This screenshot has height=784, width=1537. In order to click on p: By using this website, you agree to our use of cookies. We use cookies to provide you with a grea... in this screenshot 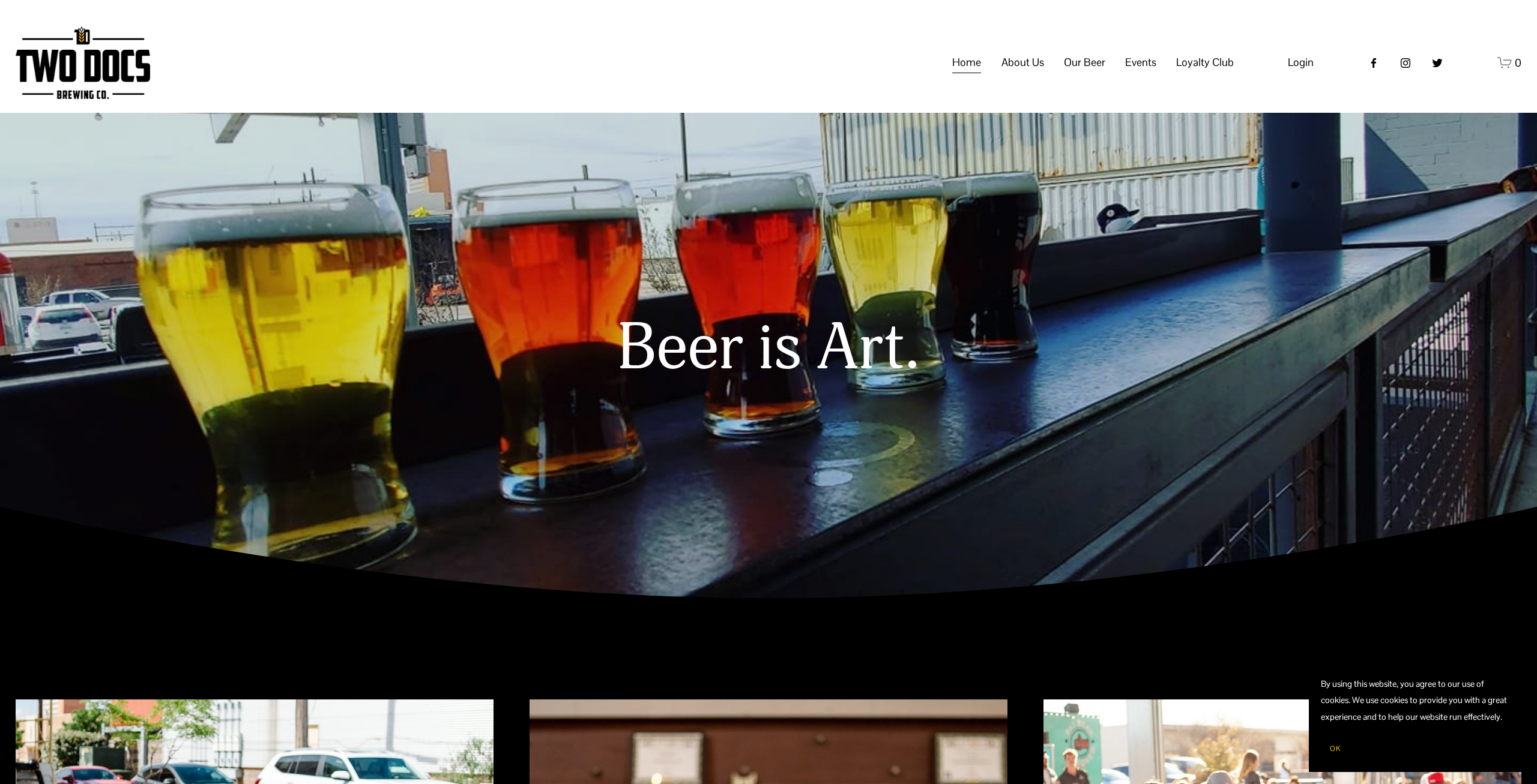, I will do `click(1416, 700)`.